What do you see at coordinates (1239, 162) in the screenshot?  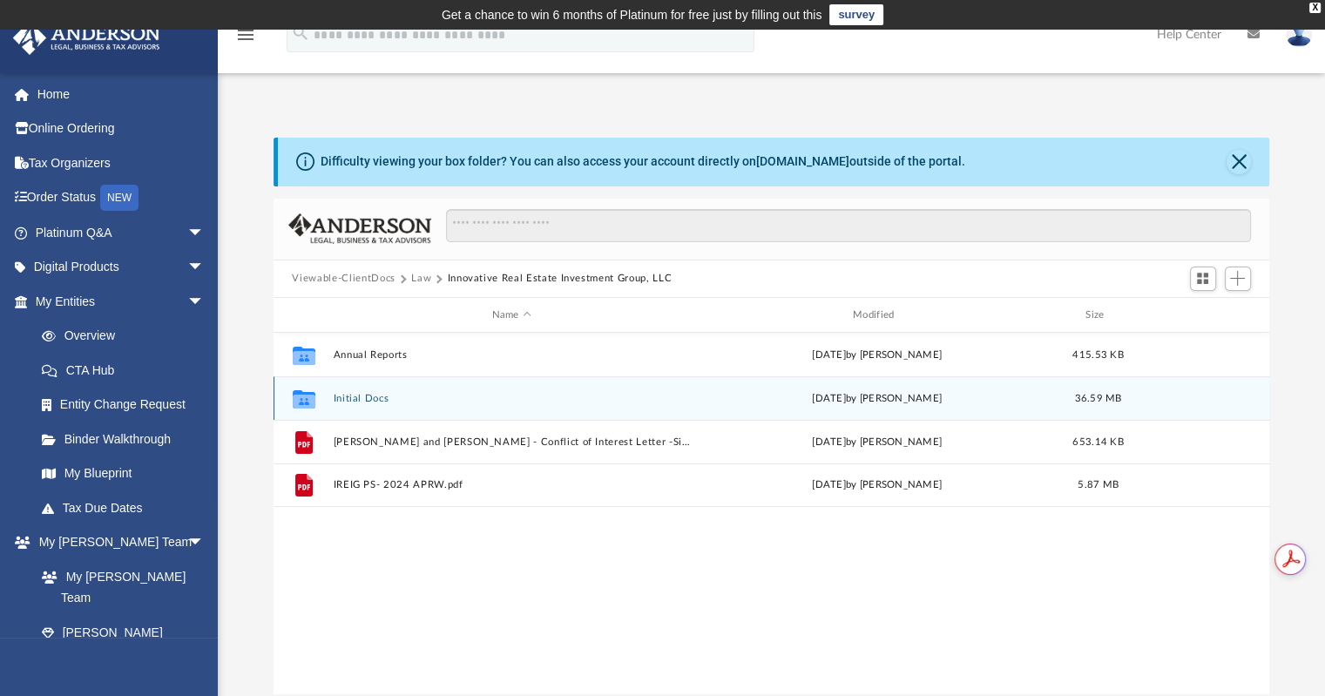 I see `button: Close` at bounding box center [1239, 162].